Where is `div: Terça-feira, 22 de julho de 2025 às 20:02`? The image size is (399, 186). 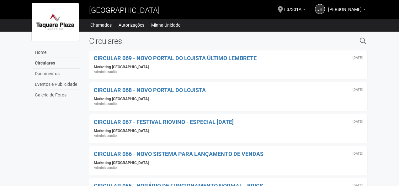 div: Terça-feira, 22 de julho de 2025 às 20:02 is located at coordinates (358, 122).